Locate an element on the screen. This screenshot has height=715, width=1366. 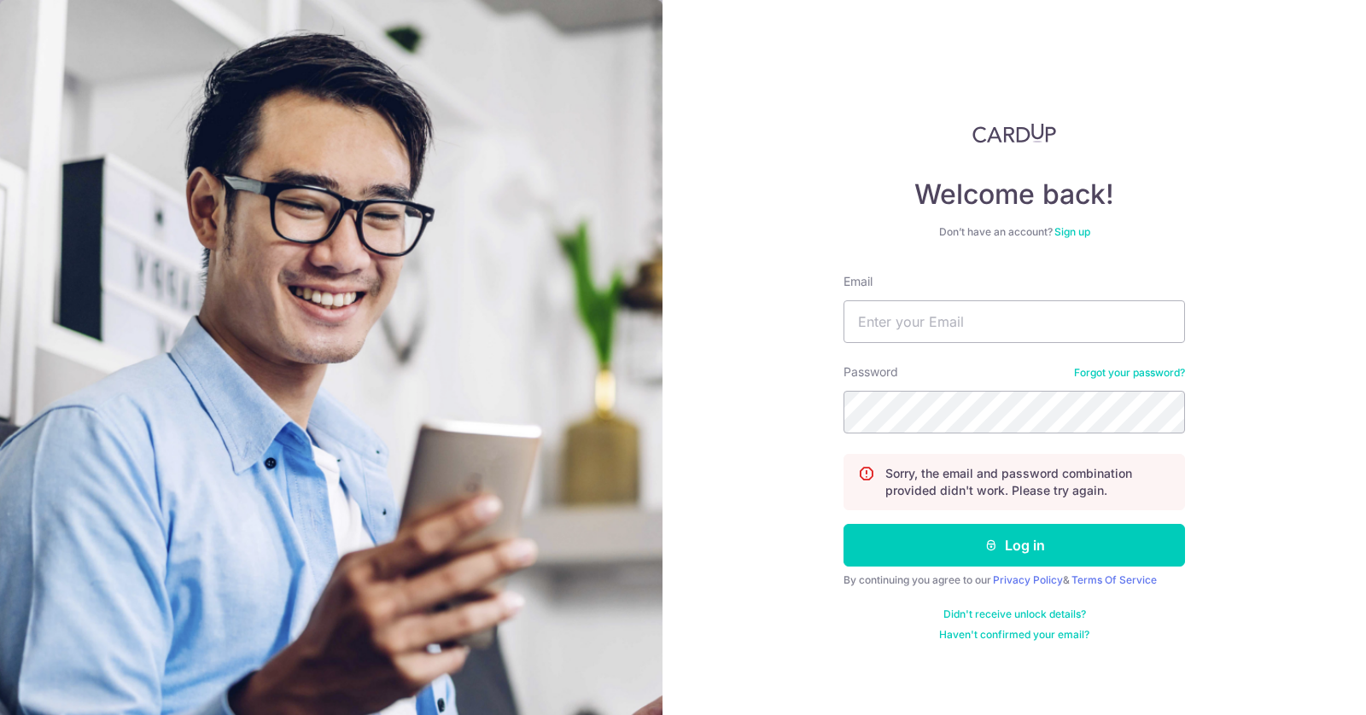
a: Didn't receive unlock details? is located at coordinates (1014, 615).